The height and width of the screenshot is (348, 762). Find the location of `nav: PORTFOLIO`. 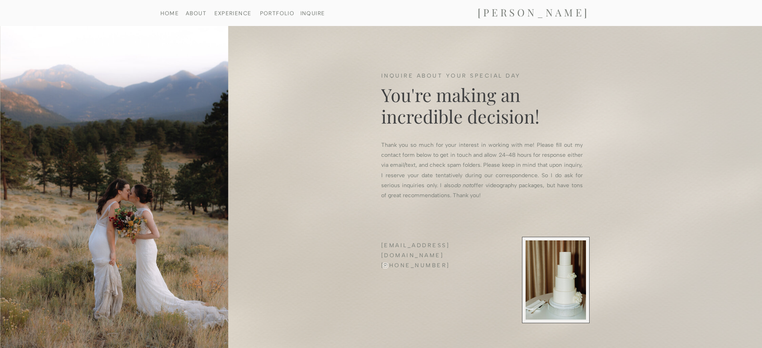

nav: PORTFOLIO is located at coordinates (277, 13).